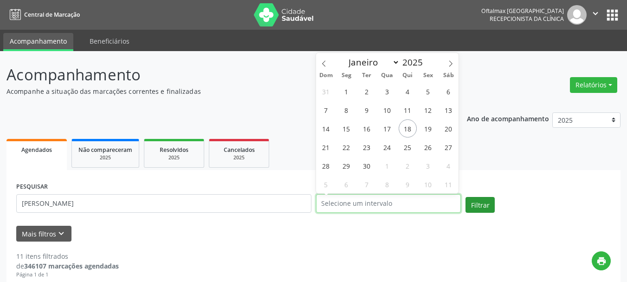 The height and width of the screenshot is (282, 627). What do you see at coordinates (71, 265) in the screenshot?
I see `strong: 346107 marcações agendadas` at bounding box center [71, 265].